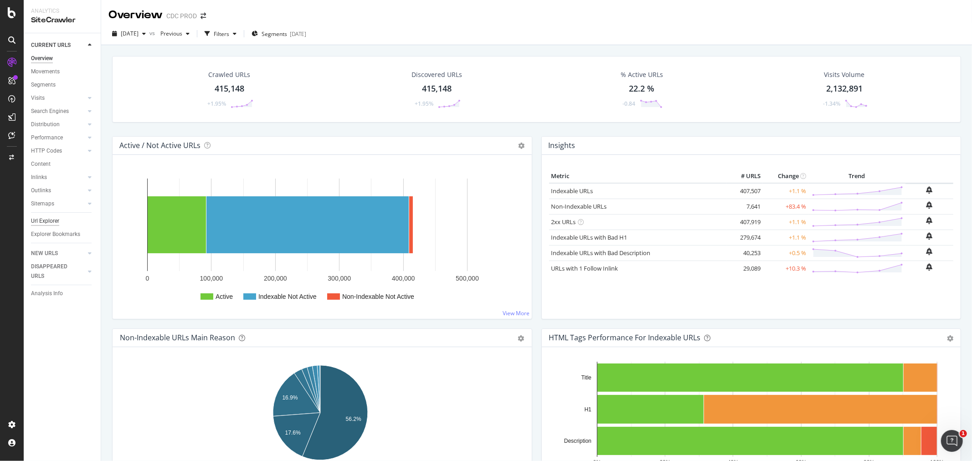 The image size is (972, 461). I want to click on div: Visits Volume, so click(844, 75).